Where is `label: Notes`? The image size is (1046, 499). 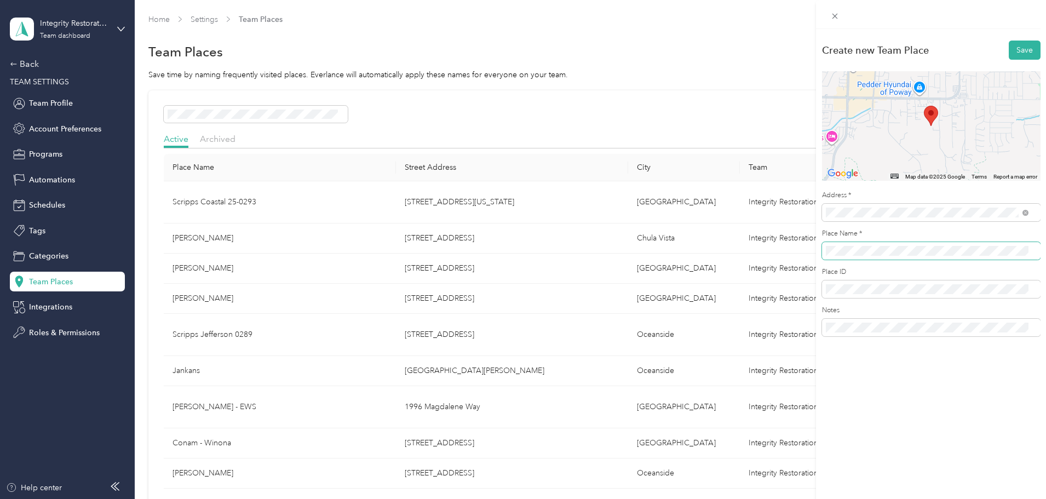
label: Notes is located at coordinates (931, 310).